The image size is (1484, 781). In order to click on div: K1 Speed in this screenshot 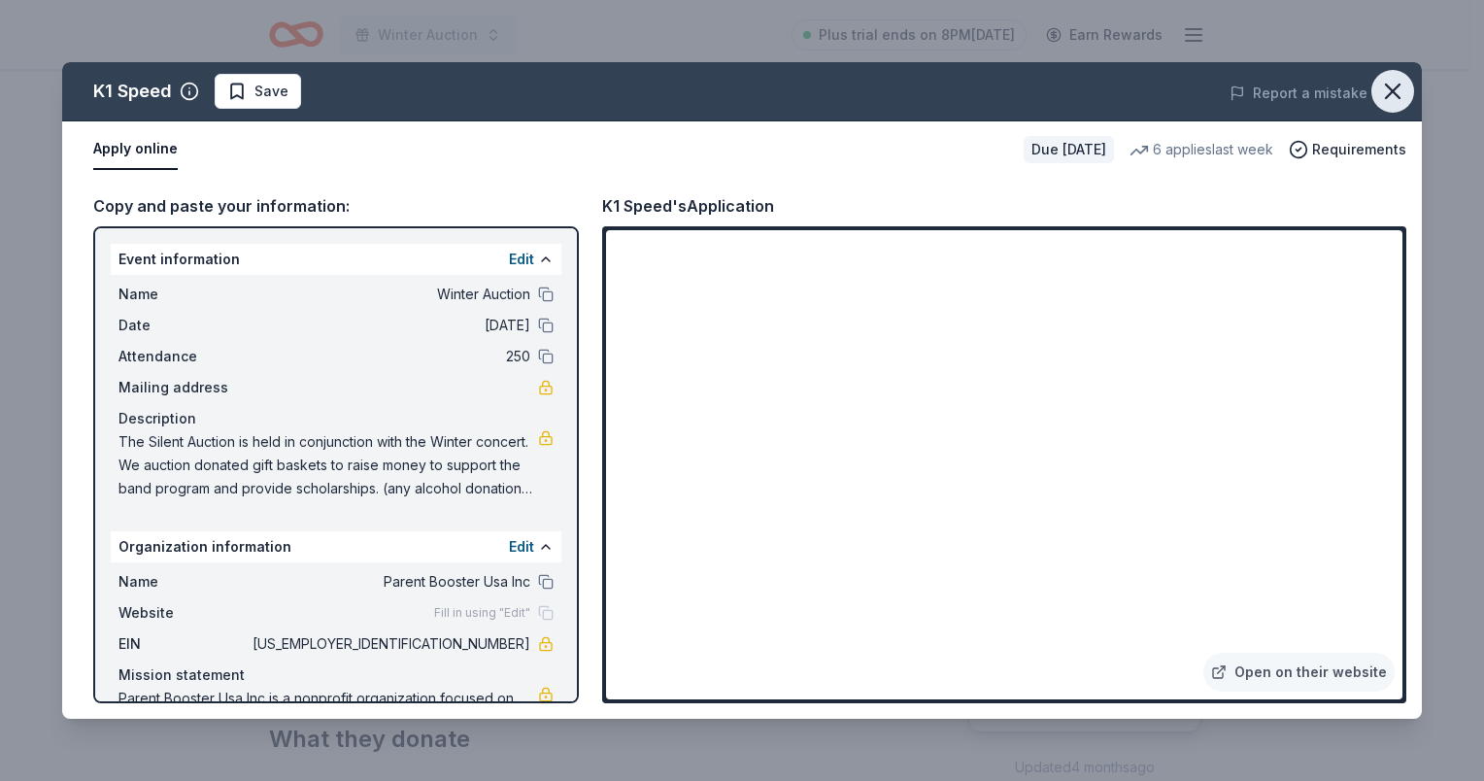, I will do `click(132, 91)`.